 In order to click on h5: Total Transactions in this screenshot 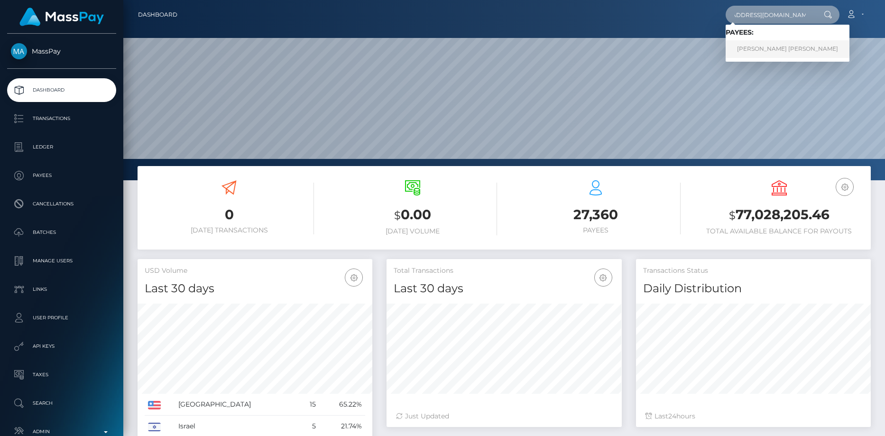, I will do `click(503, 271)`.